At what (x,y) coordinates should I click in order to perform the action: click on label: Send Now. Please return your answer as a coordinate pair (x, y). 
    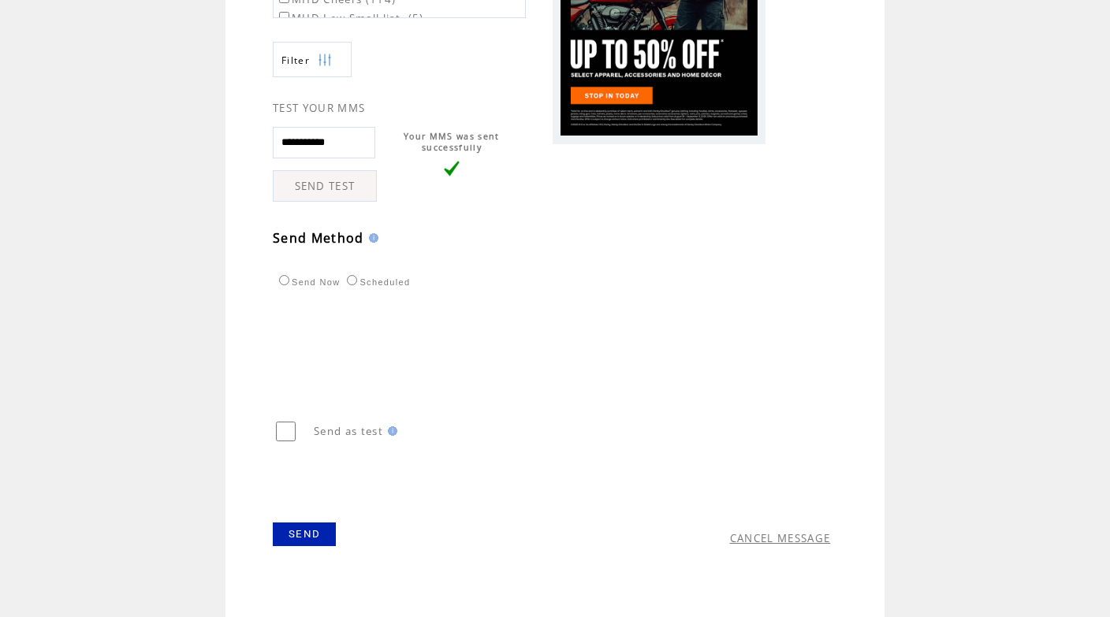
    Looking at the image, I should click on (308, 282).